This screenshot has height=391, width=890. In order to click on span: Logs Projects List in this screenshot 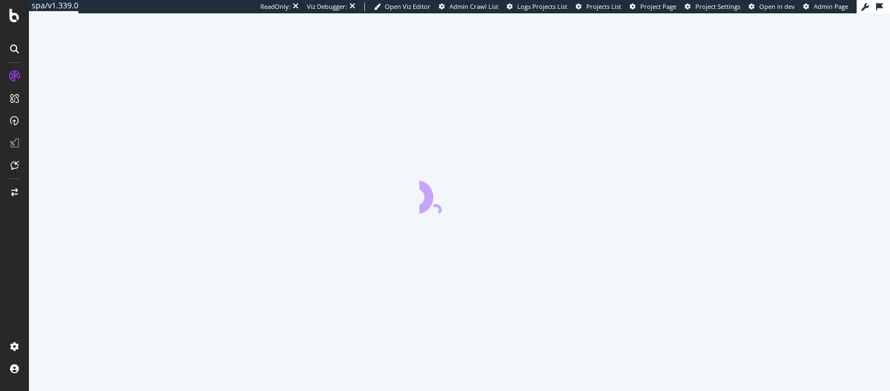, I will do `click(543, 6)`.